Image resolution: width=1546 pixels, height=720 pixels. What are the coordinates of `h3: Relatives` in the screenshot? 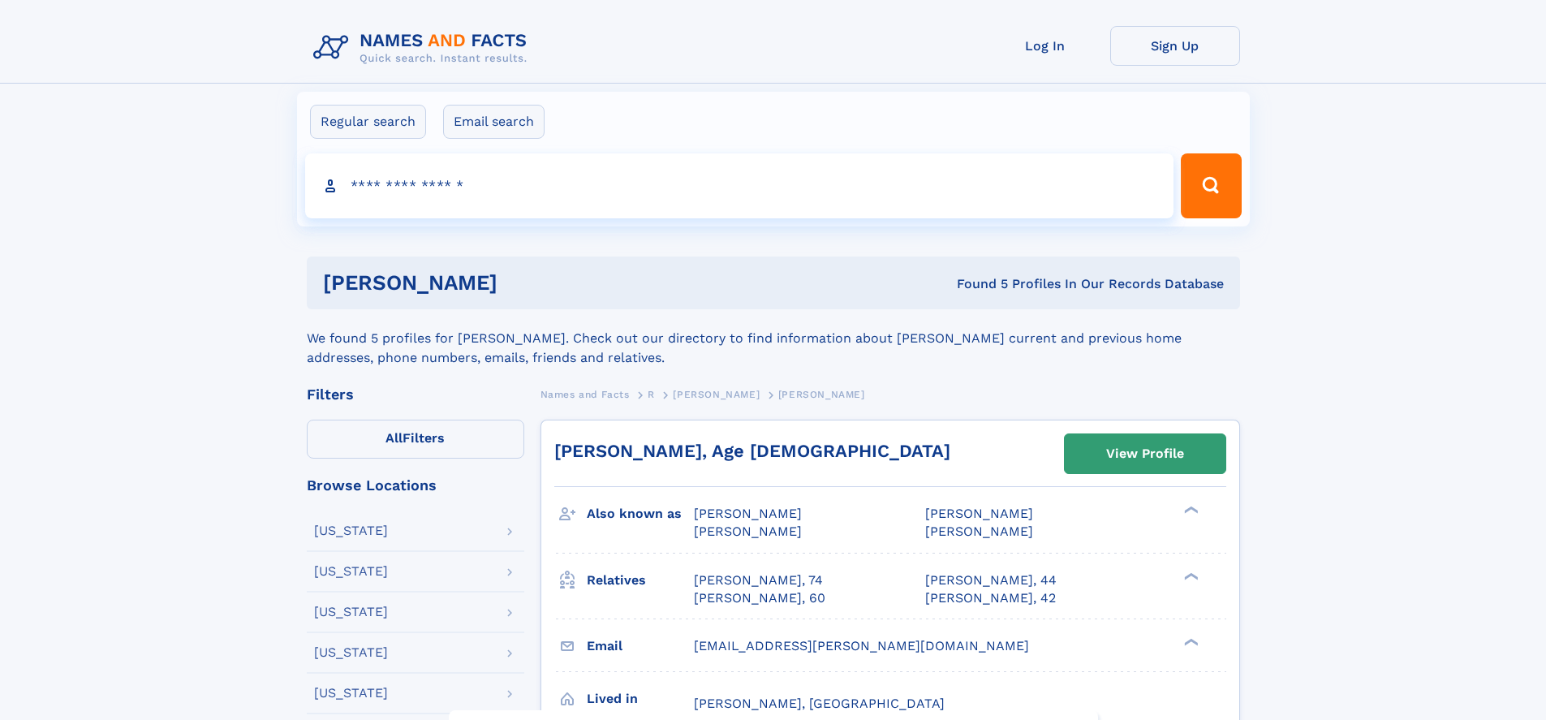 It's located at (641, 580).